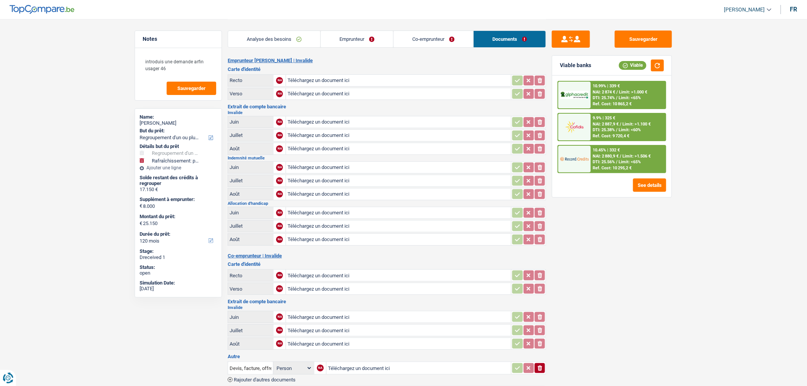  What do you see at coordinates (606, 124) in the screenshot?
I see `span: NAI: 2 887,9 €` at bounding box center [606, 124].